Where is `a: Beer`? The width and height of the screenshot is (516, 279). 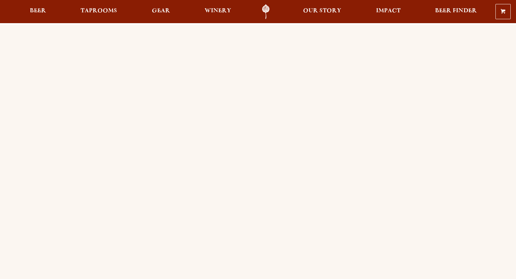
a: Beer is located at coordinates (38, 12).